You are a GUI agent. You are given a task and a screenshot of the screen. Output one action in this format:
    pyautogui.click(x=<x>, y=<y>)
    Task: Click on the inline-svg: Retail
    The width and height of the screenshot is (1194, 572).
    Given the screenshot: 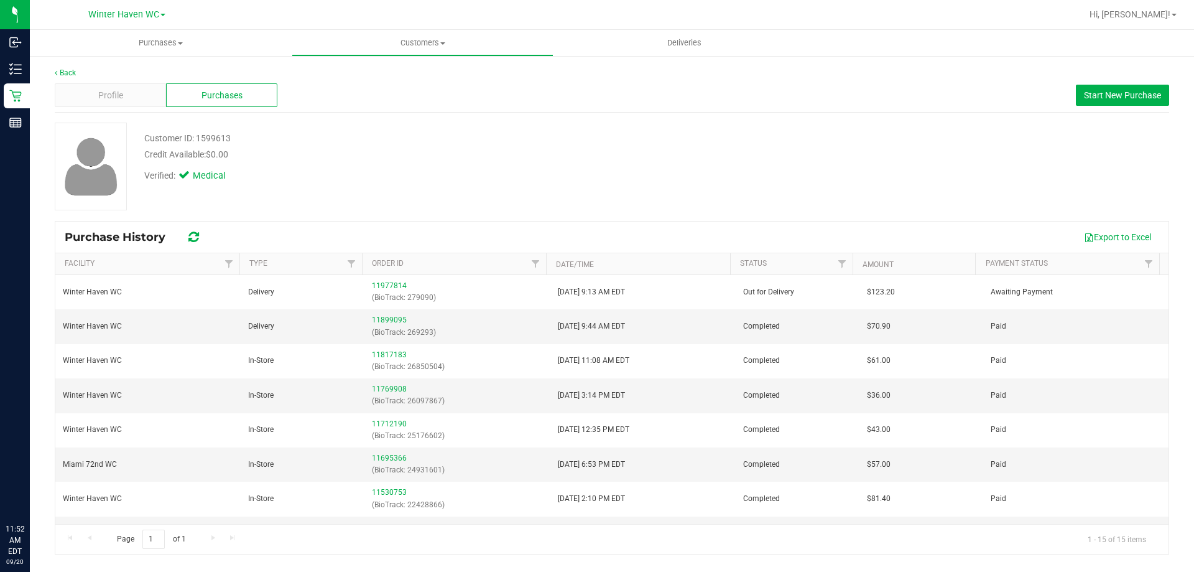 What is the action you would take?
    pyautogui.click(x=16, y=96)
    